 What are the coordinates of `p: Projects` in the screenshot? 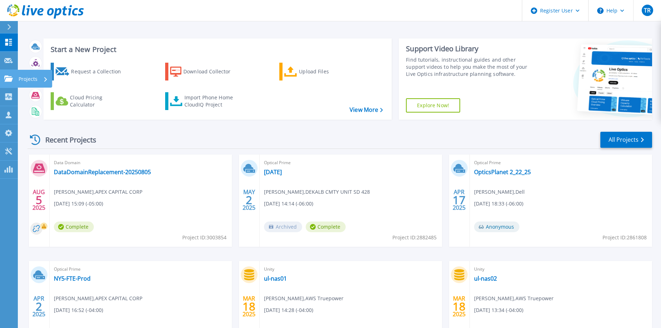 It's located at (28, 79).